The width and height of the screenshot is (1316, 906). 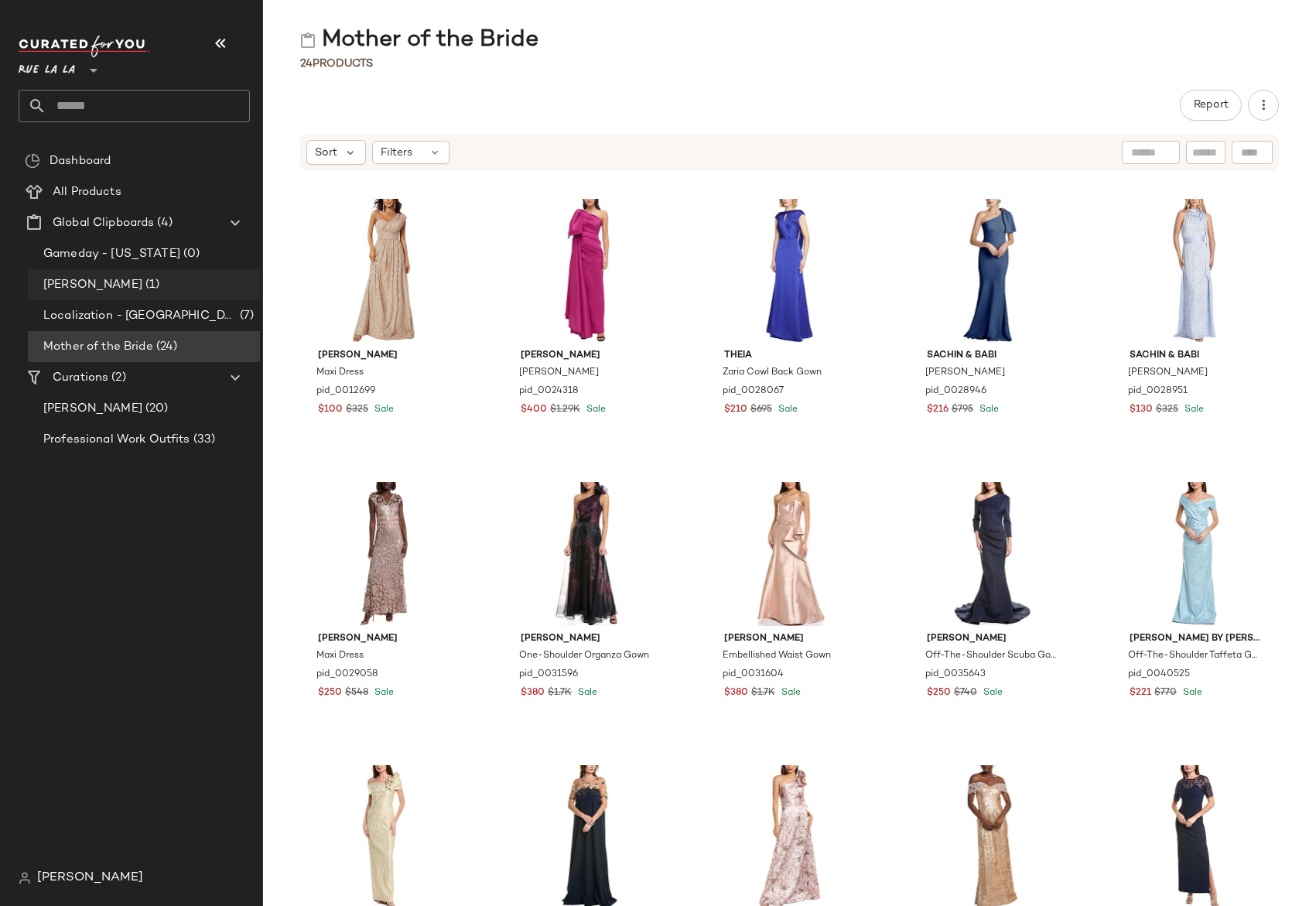 What do you see at coordinates (326, 152) in the screenshot?
I see `span: Sort` at bounding box center [326, 152].